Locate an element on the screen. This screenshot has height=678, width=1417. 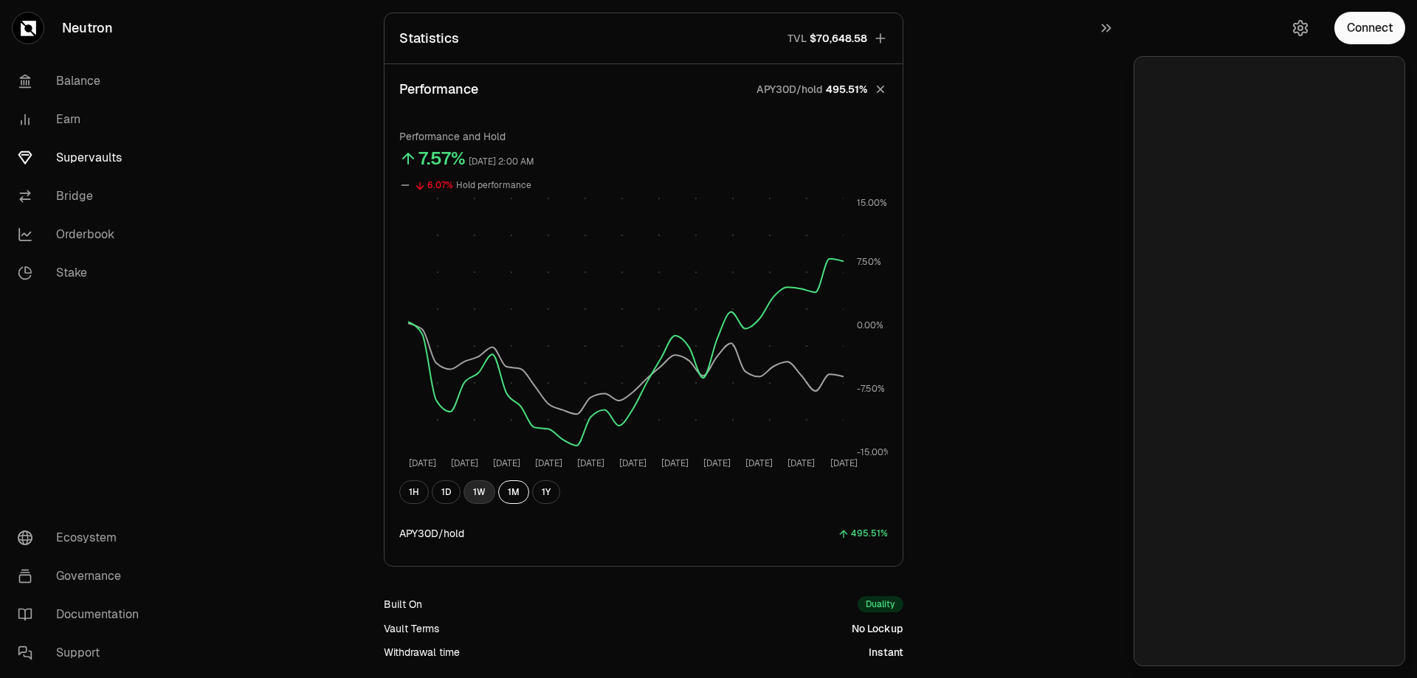
button: 1D is located at coordinates (446, 492).